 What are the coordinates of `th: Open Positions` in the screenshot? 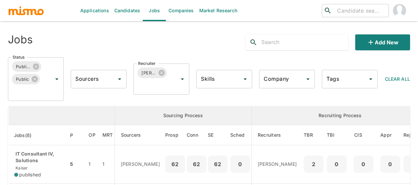 It's located at (92, 135).